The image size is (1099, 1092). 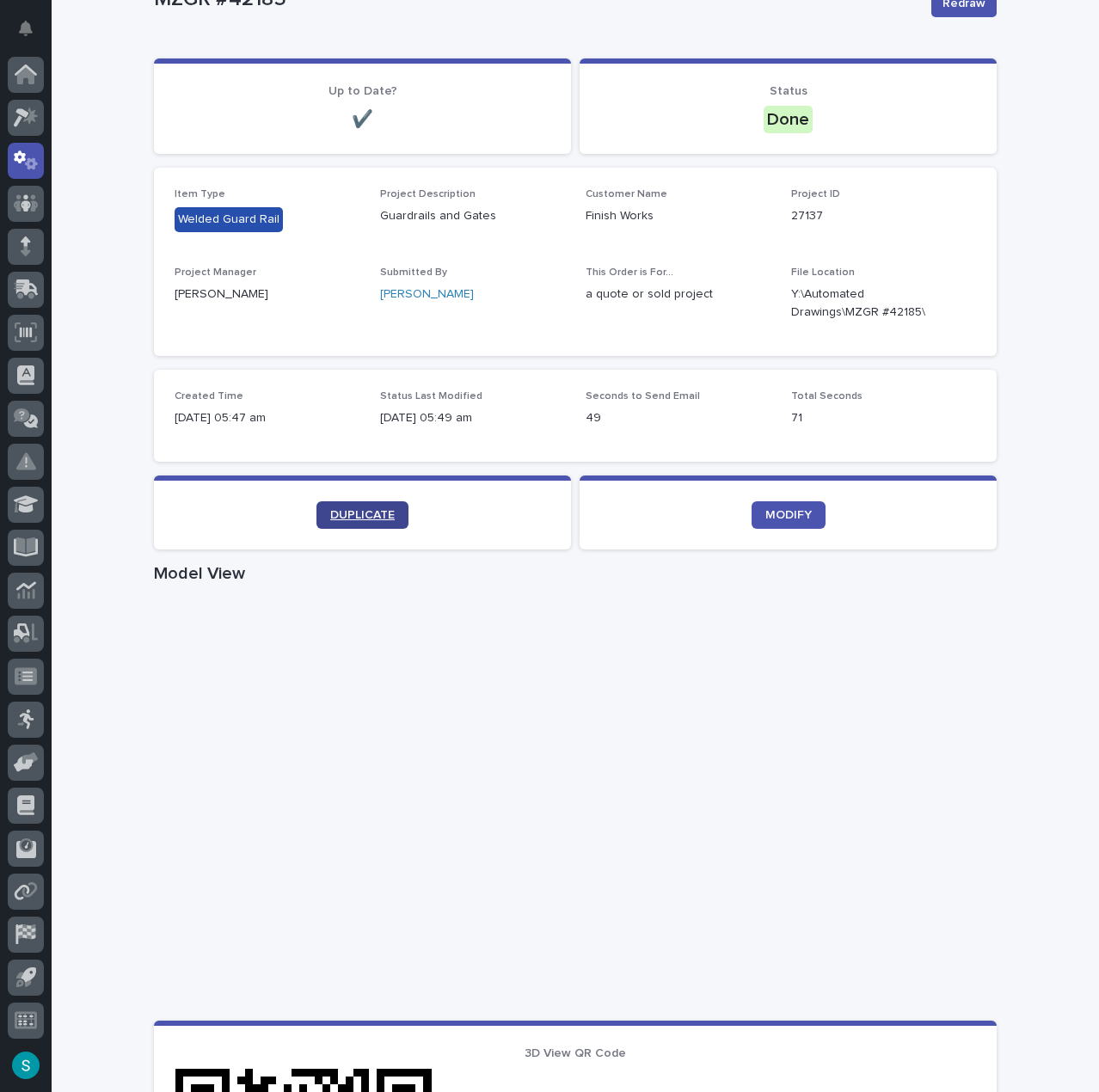 I want to click on Y:\Automated Drawings\MZGR #42185\, so click(x=862, y=304).